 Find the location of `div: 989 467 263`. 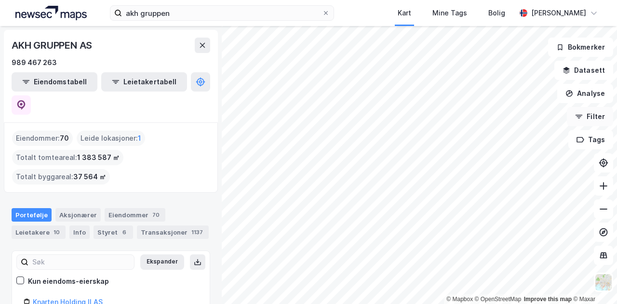

div: 989 467 263 is located at coordinates (34, 63).